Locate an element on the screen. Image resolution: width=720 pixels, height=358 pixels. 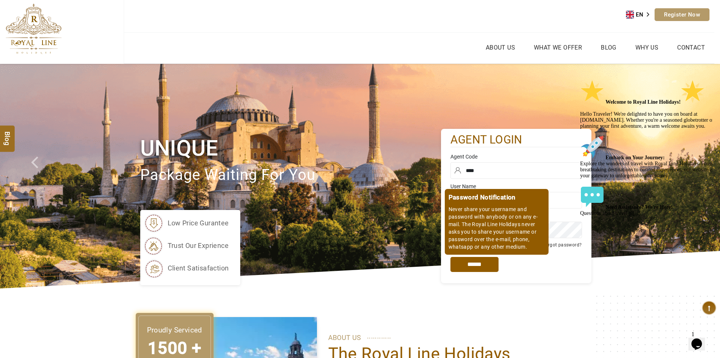
a: Check next image is located at coordinates (702, 176).